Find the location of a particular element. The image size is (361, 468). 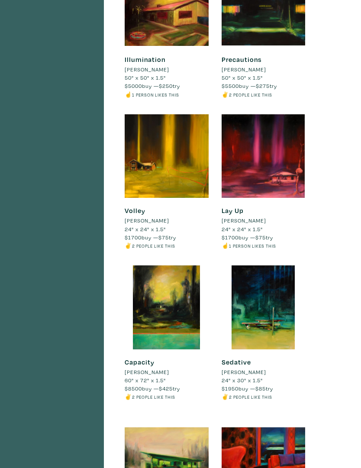

span: $275 is located at coordinates (263, 86).